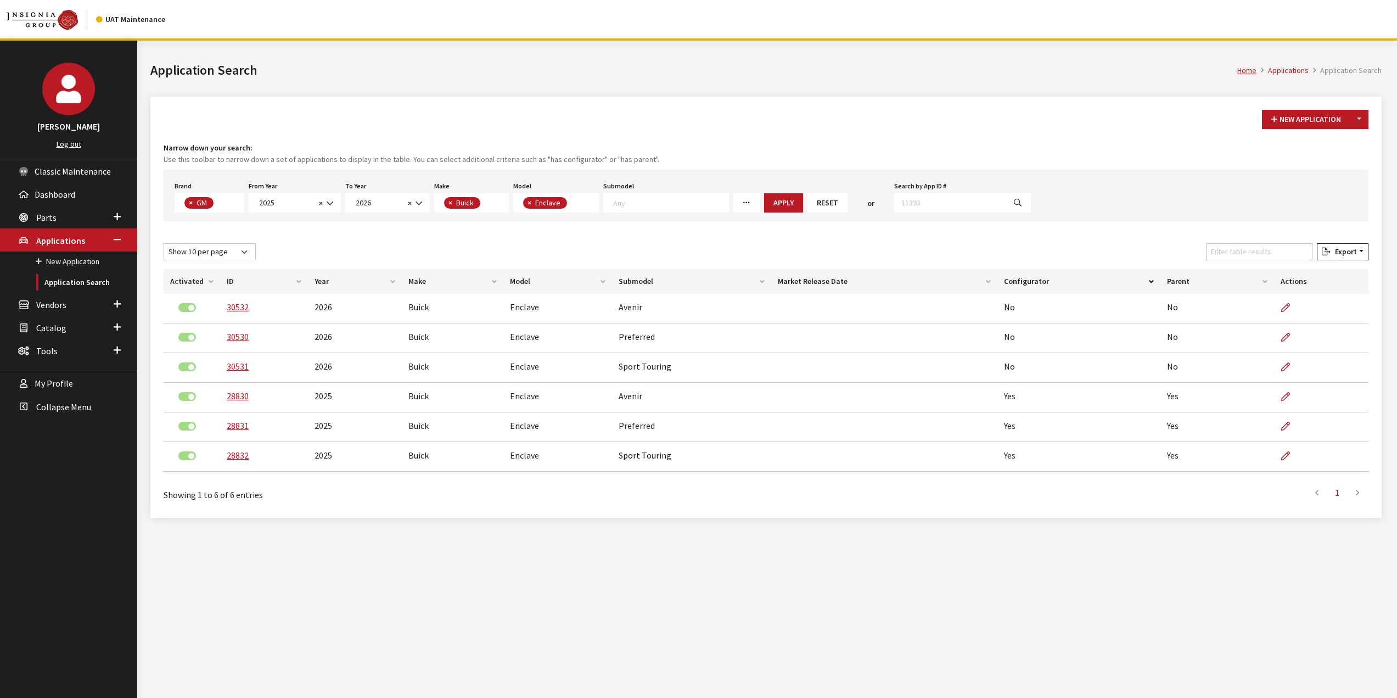  I want to click on h4: Narrow down your search:, so click(766, 148).